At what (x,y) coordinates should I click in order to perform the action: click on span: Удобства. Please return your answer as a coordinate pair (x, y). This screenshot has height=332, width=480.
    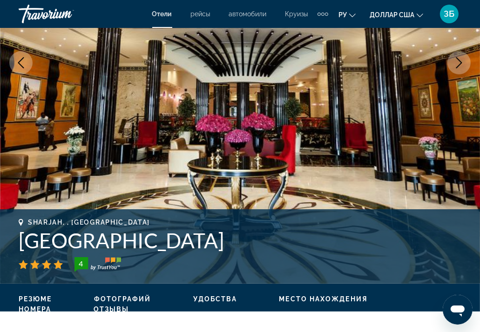
    Looking at the image, I should click on (215, 299).